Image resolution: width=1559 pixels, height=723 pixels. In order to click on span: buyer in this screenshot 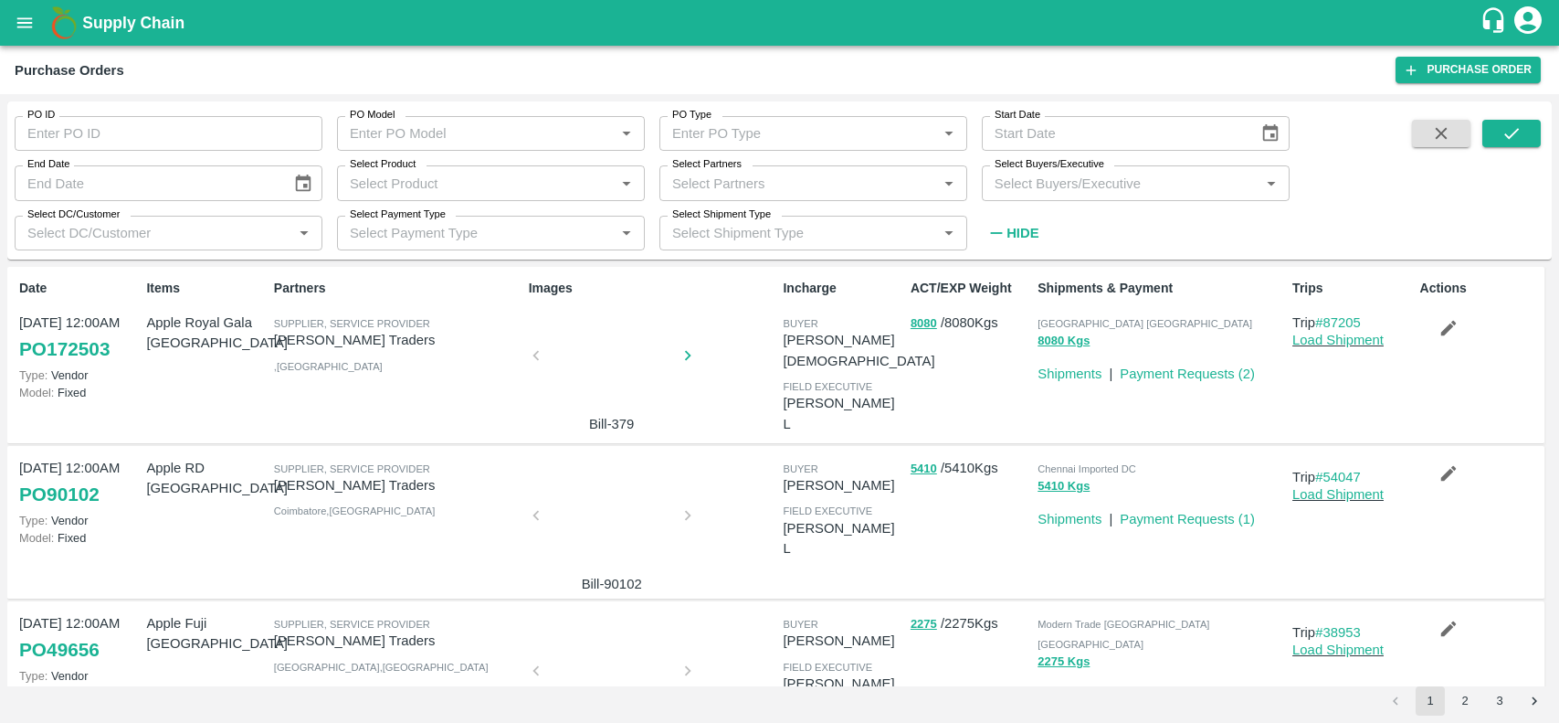, I will do `click(800, 469)`.